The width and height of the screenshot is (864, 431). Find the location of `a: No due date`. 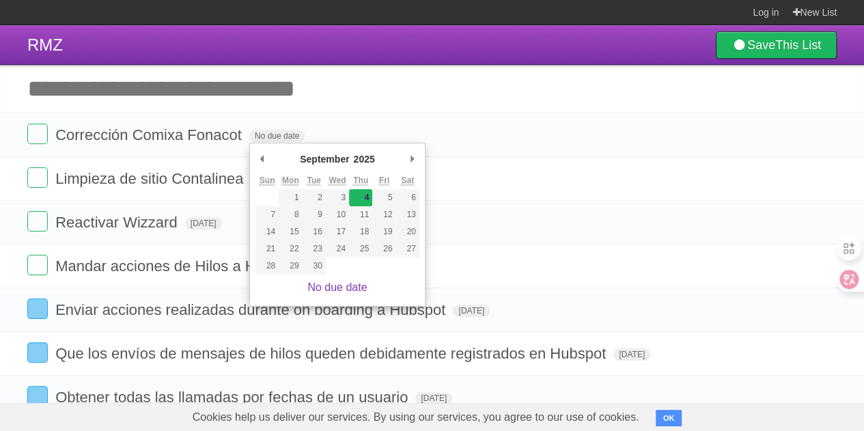

a: No due date is located at coordinates (337, 287).